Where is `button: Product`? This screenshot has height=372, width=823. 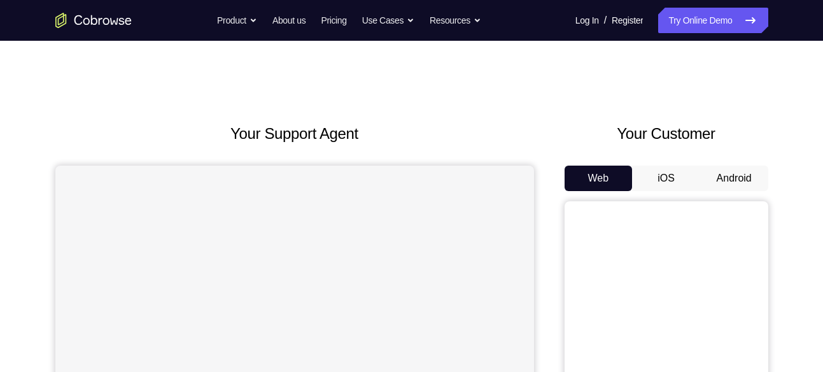
button: Product is located at coordinates (237, 20).